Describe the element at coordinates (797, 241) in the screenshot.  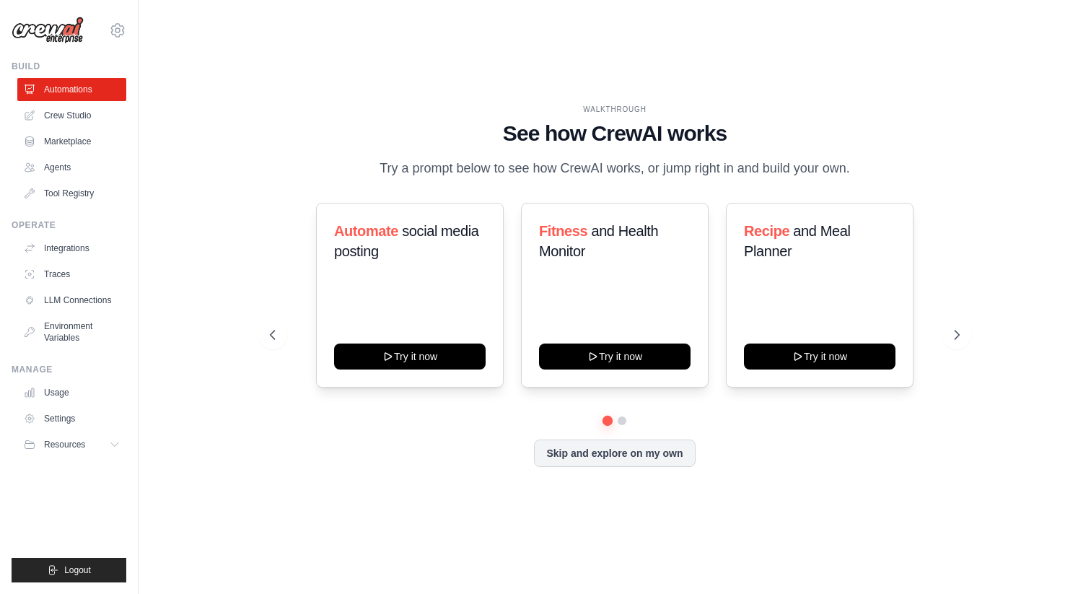
I see `span: and Meal Planner` at that location.